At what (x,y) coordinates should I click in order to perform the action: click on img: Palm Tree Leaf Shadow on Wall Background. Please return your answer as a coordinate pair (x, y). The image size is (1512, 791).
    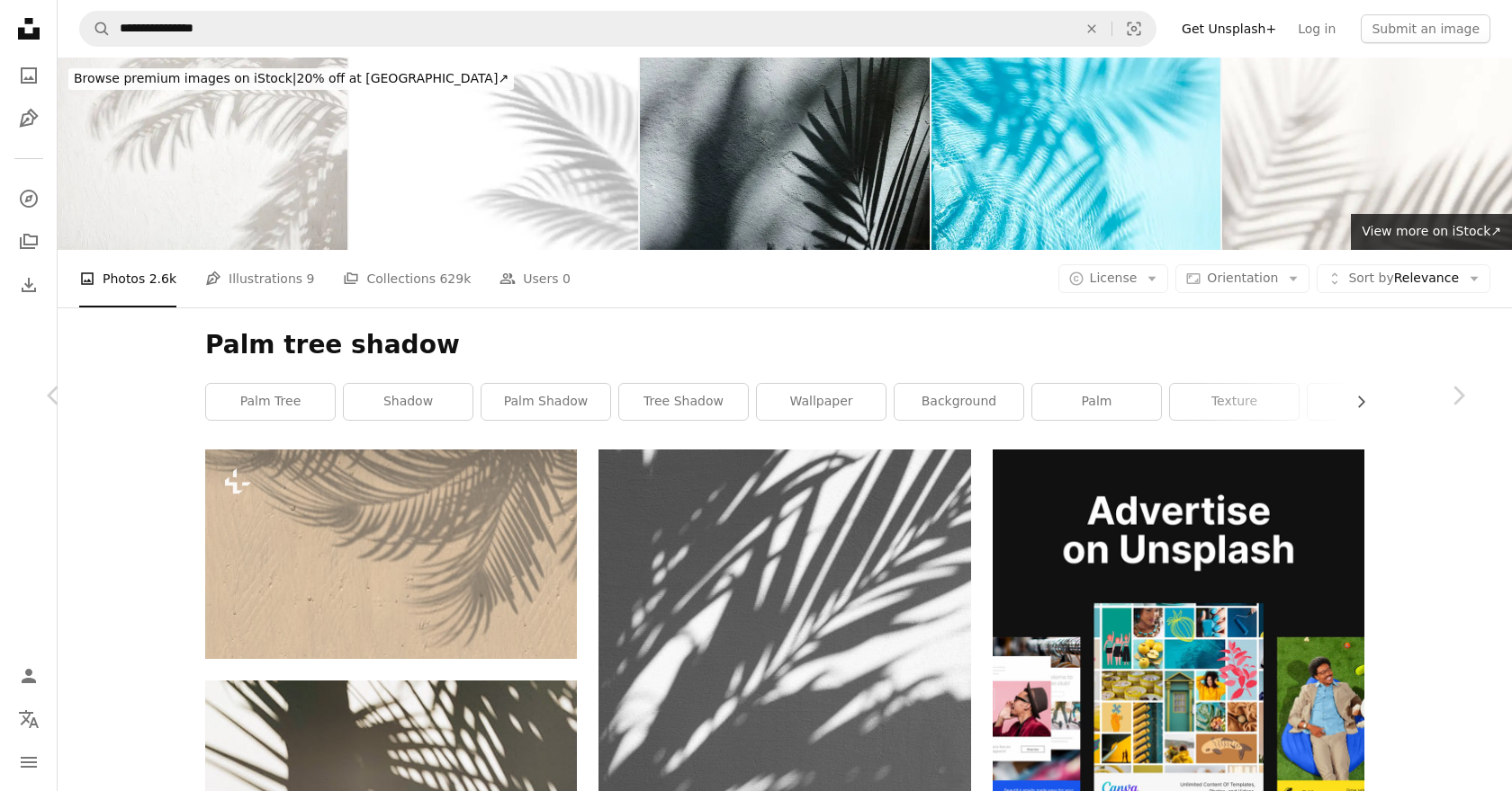
    Looking at the image, I should click on (785, 154).